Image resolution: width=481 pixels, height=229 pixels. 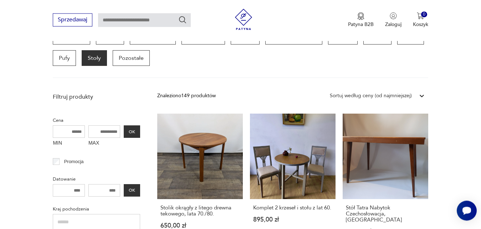 I want to click on label: MAX, so click(x=104, y=144).